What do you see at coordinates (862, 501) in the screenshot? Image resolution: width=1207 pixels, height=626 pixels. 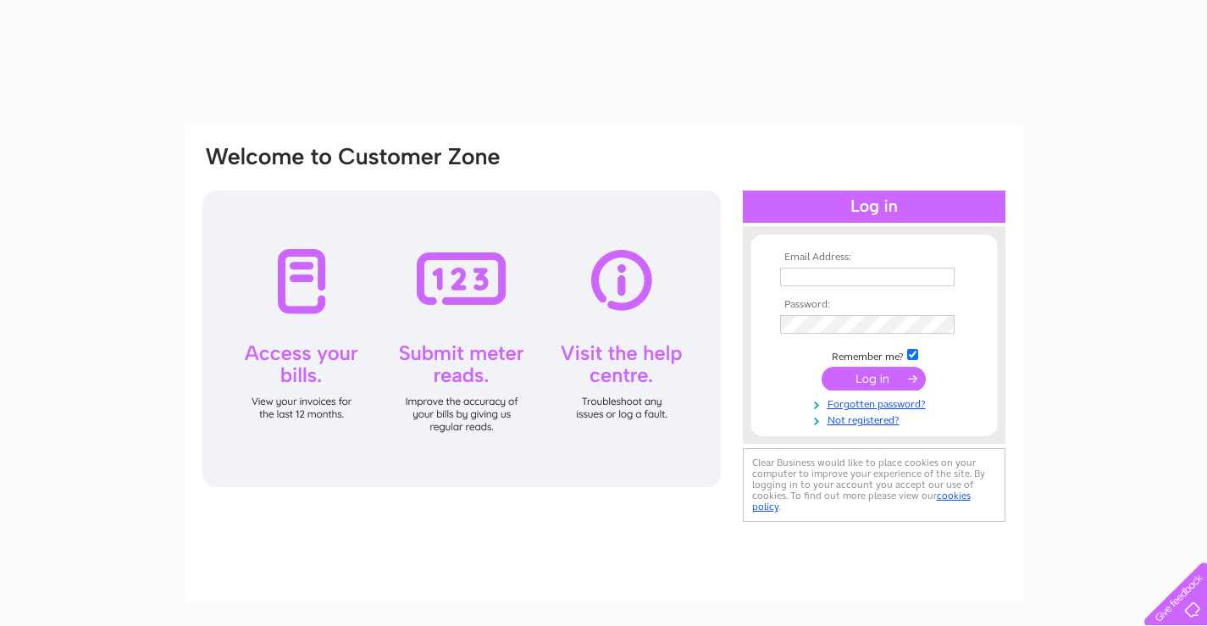 I see `a: cookies policy` at bounding box center [862, 501].